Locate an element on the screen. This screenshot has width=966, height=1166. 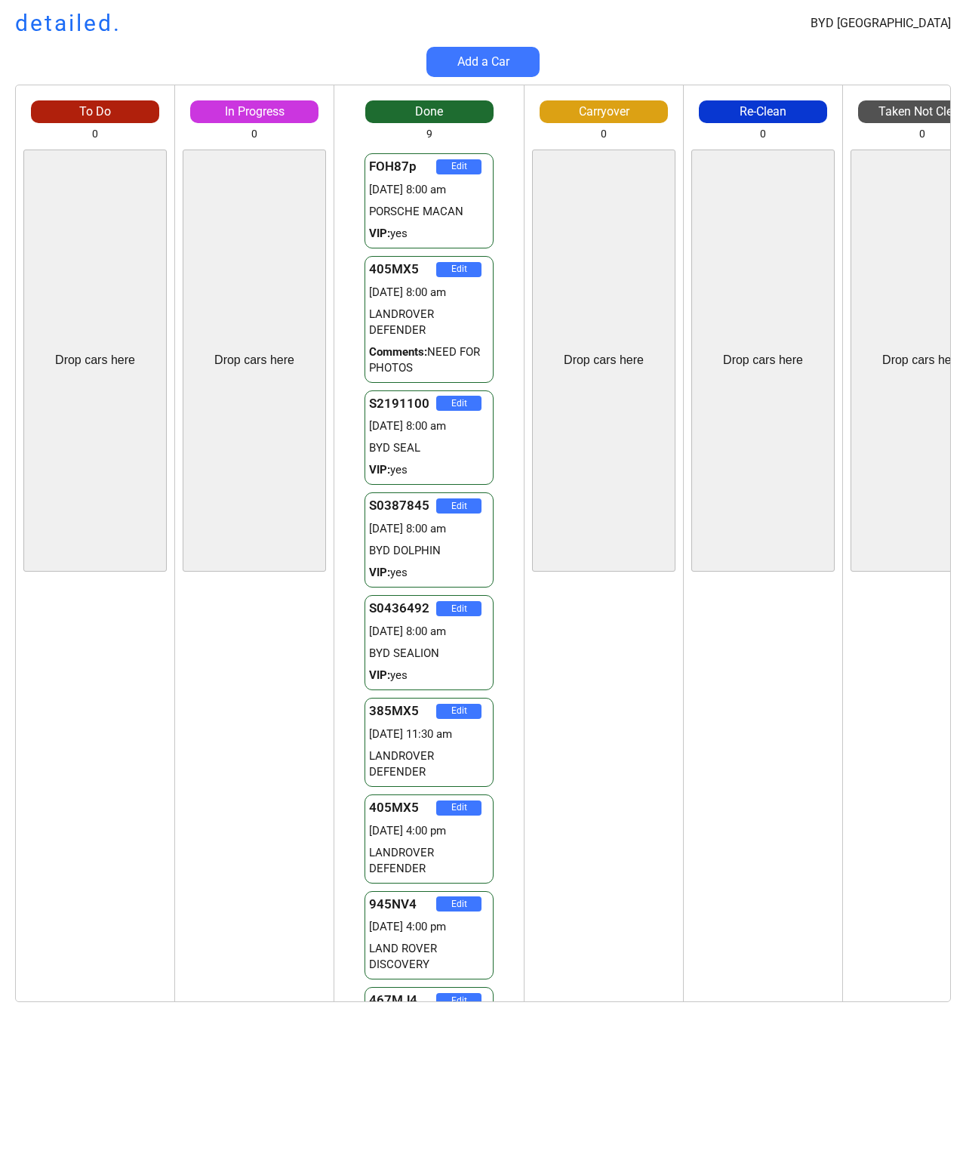
div: 945NV4 is located at coordinates (402, 904).